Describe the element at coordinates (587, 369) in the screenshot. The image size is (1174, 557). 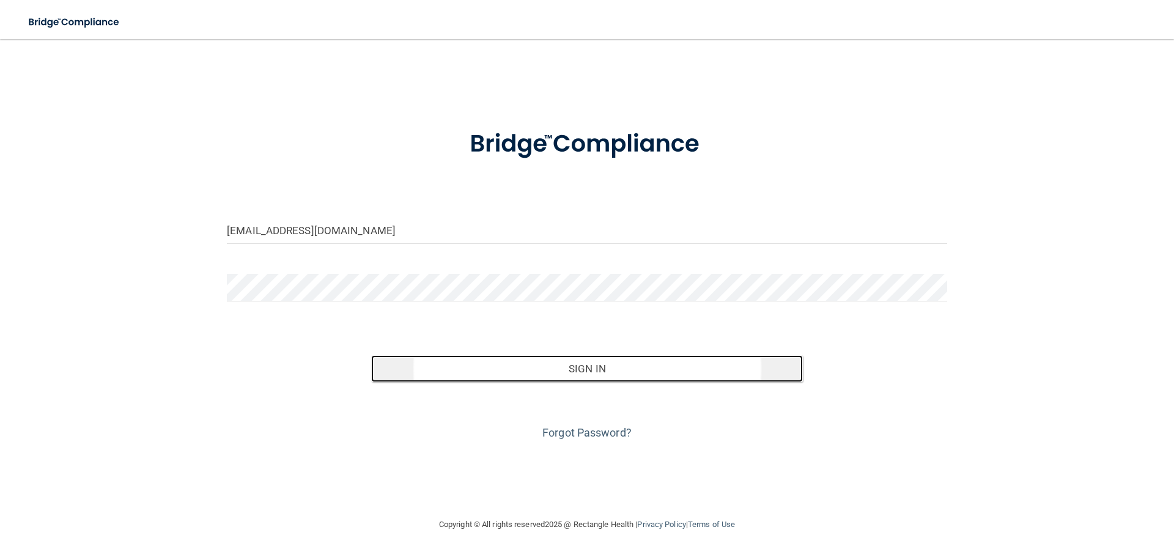
I see `button: Sign In` at that location.